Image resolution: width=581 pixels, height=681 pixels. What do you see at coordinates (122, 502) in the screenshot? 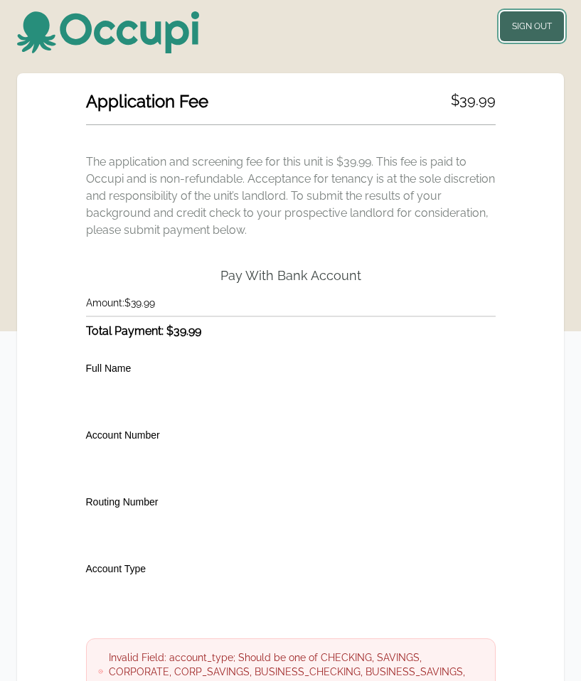
I see `label: Routing Number` at bounding box center [122, 502].